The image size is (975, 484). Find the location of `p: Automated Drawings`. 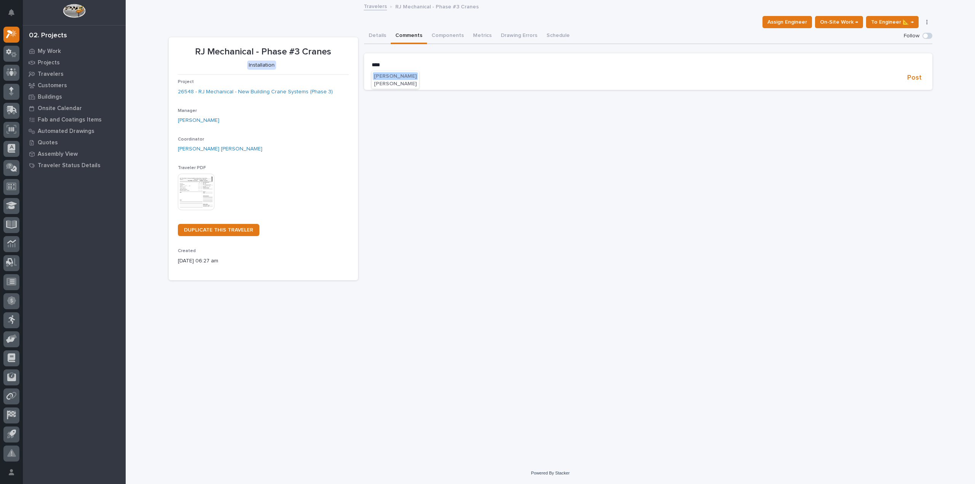

p: Automated Drawings is located at coordinates (66, 131).